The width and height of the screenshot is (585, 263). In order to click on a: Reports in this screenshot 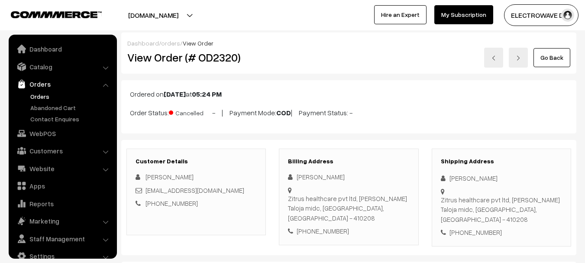, I will do `click(62, 204)`.